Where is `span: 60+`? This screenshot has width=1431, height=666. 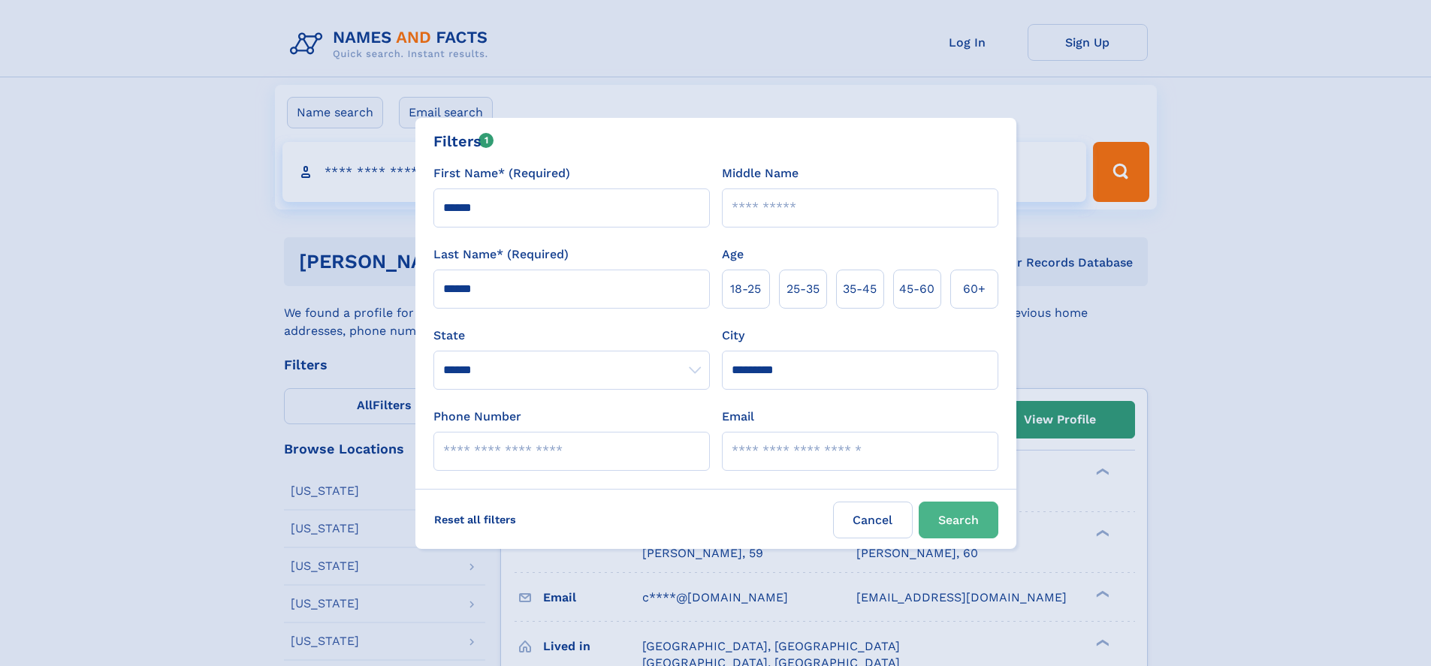 span: 60+ is located at coordinates (974, 289).